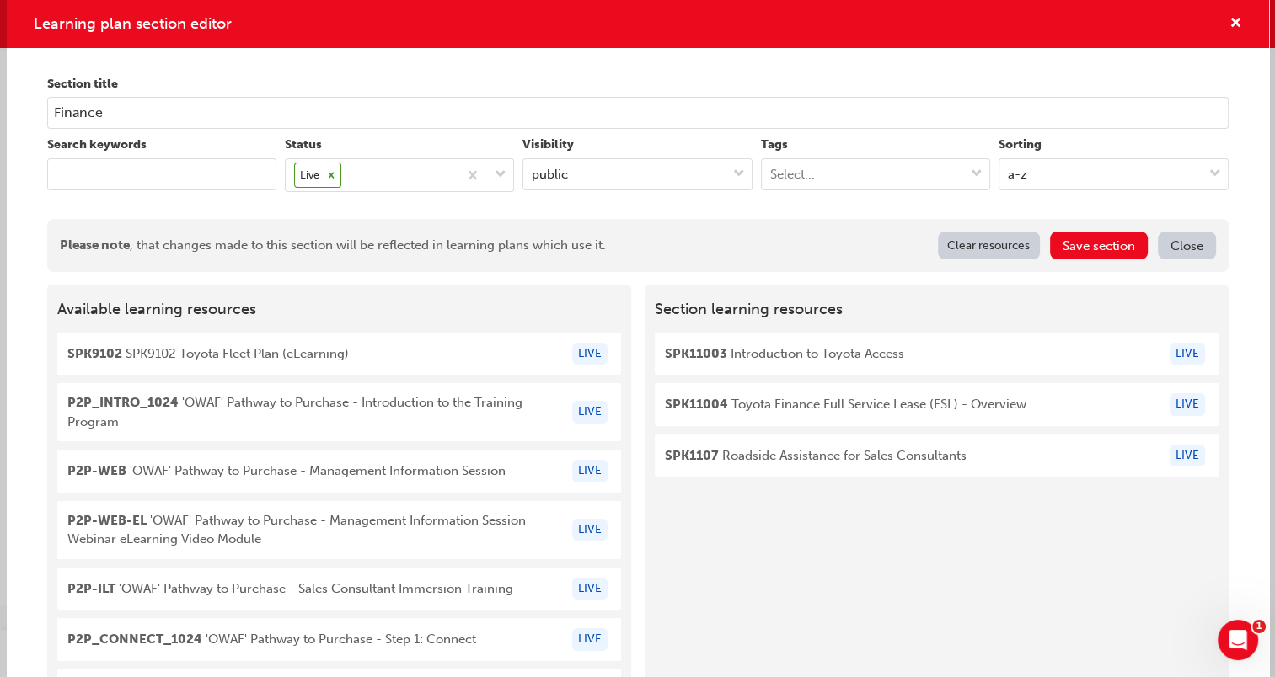 This screenshot has height=677, width=1275. Describe the element at coordinates (339, 412) in the screenshot. I see `div: P2P_INTRO_1024 'OWAF' Pathway to Purchase - Introduction to the Training ProgramLIVE` at that location.